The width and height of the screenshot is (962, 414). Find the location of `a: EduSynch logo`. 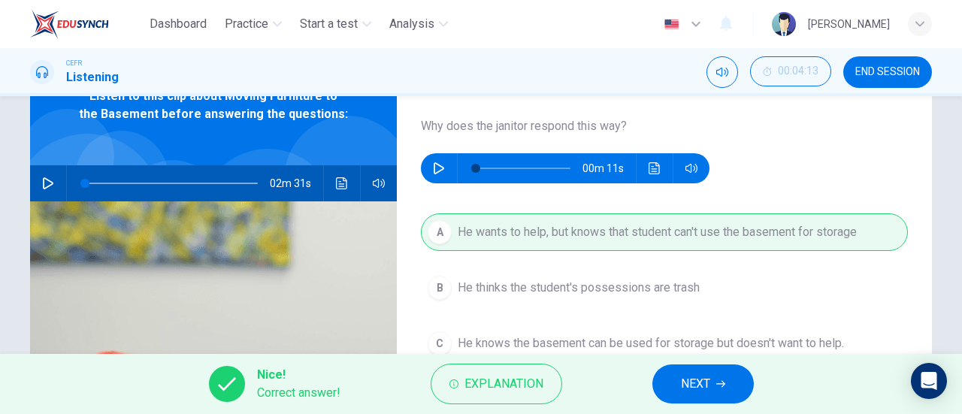

a: EduSynch logo is located at coordinates (86, 24).